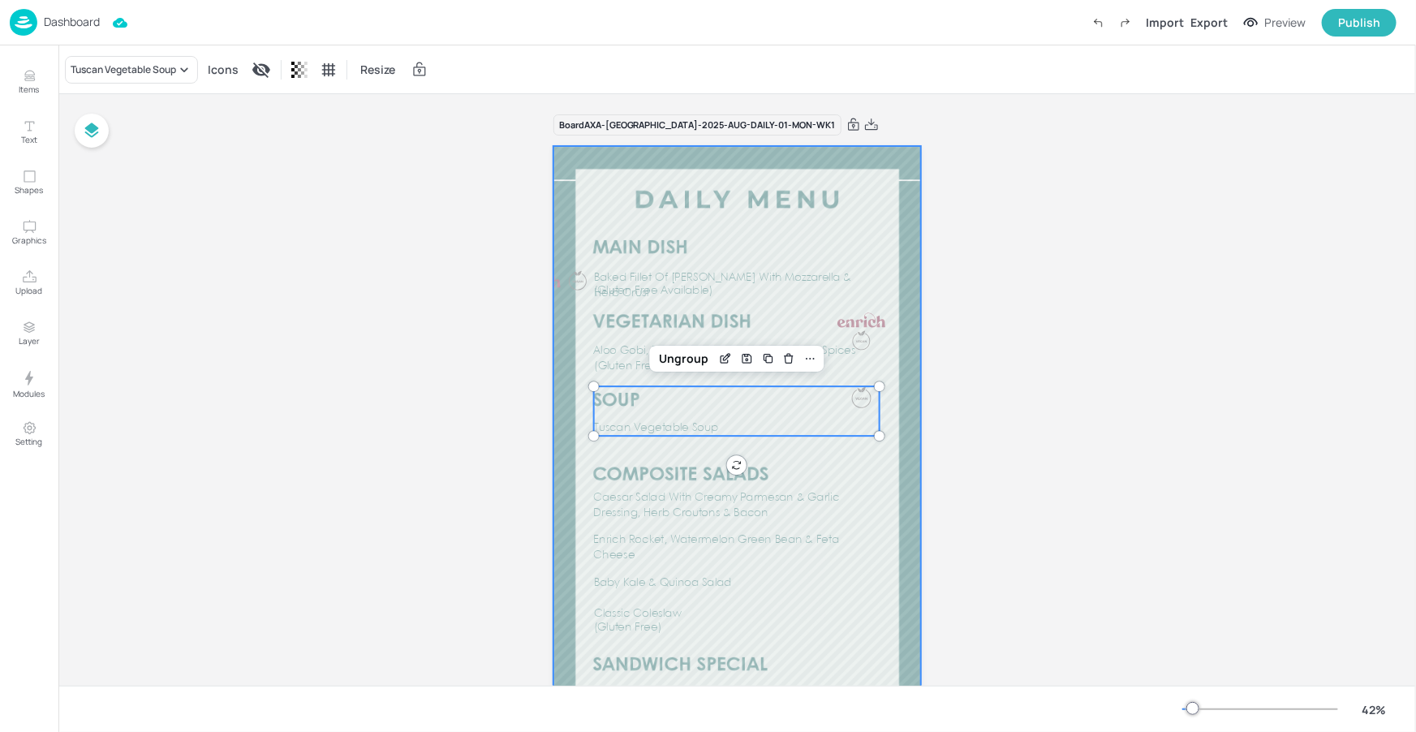  Describe the element at coordinates (657, 428) in the screenshot. I see `span: Tuscan Vegetable Soup` at that location.